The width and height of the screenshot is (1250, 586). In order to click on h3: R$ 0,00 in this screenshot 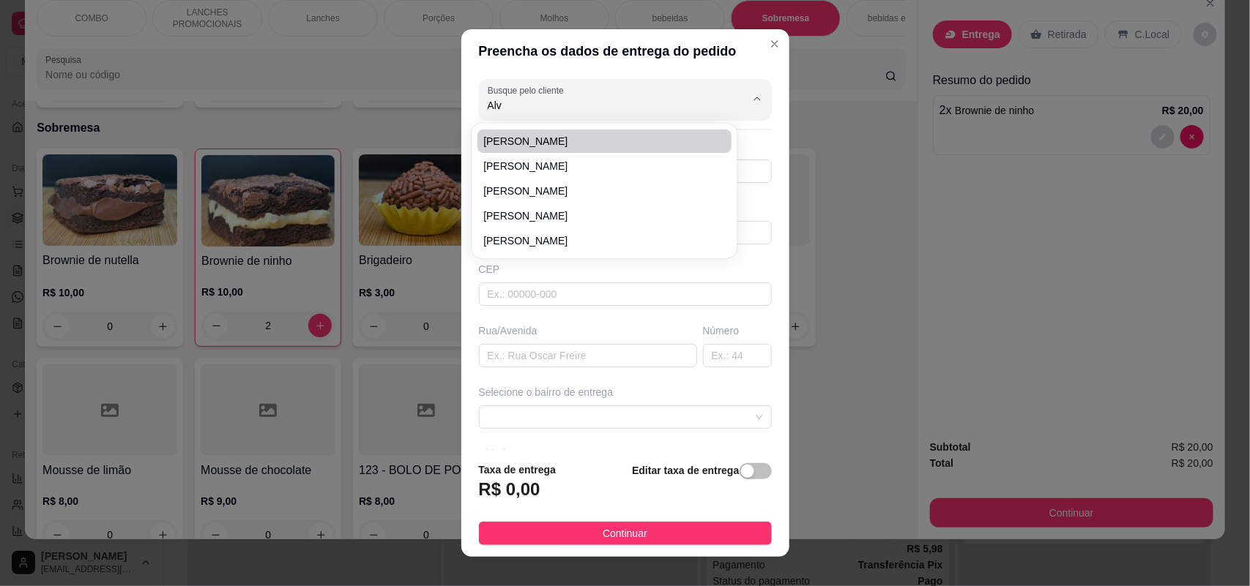, I will do `click(510, 490)`.